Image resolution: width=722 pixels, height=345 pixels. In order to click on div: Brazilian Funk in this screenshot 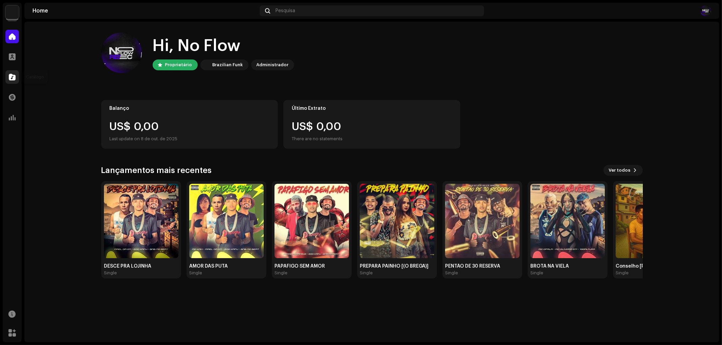, I will do `click(228, 65)`.